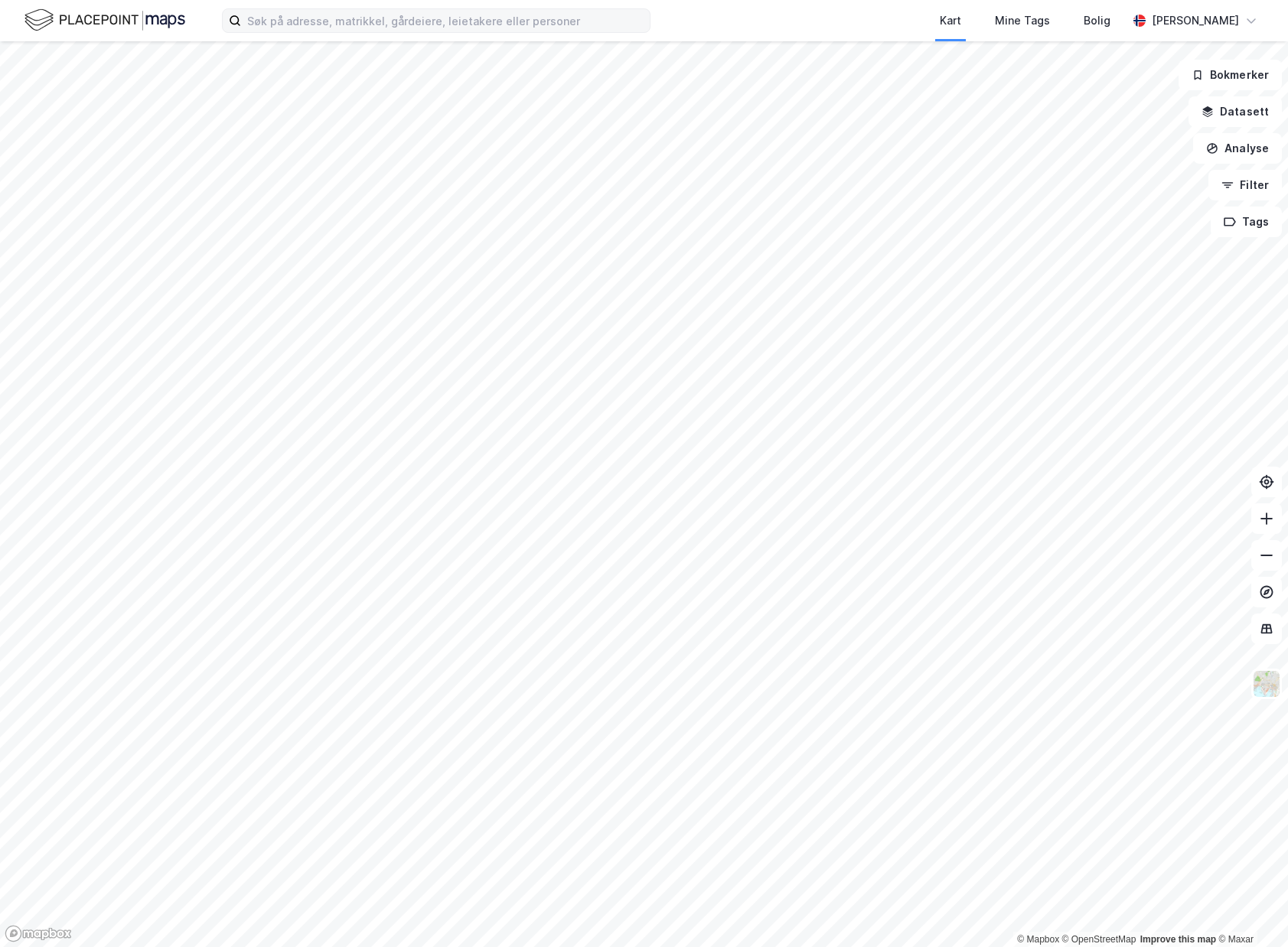 Image resolution: width=1288 pixels, height=947 pixels. What do you see at coordinates (950, 21) in the screenshot?
I see `div: Kart` at bounding box center [950, 21].